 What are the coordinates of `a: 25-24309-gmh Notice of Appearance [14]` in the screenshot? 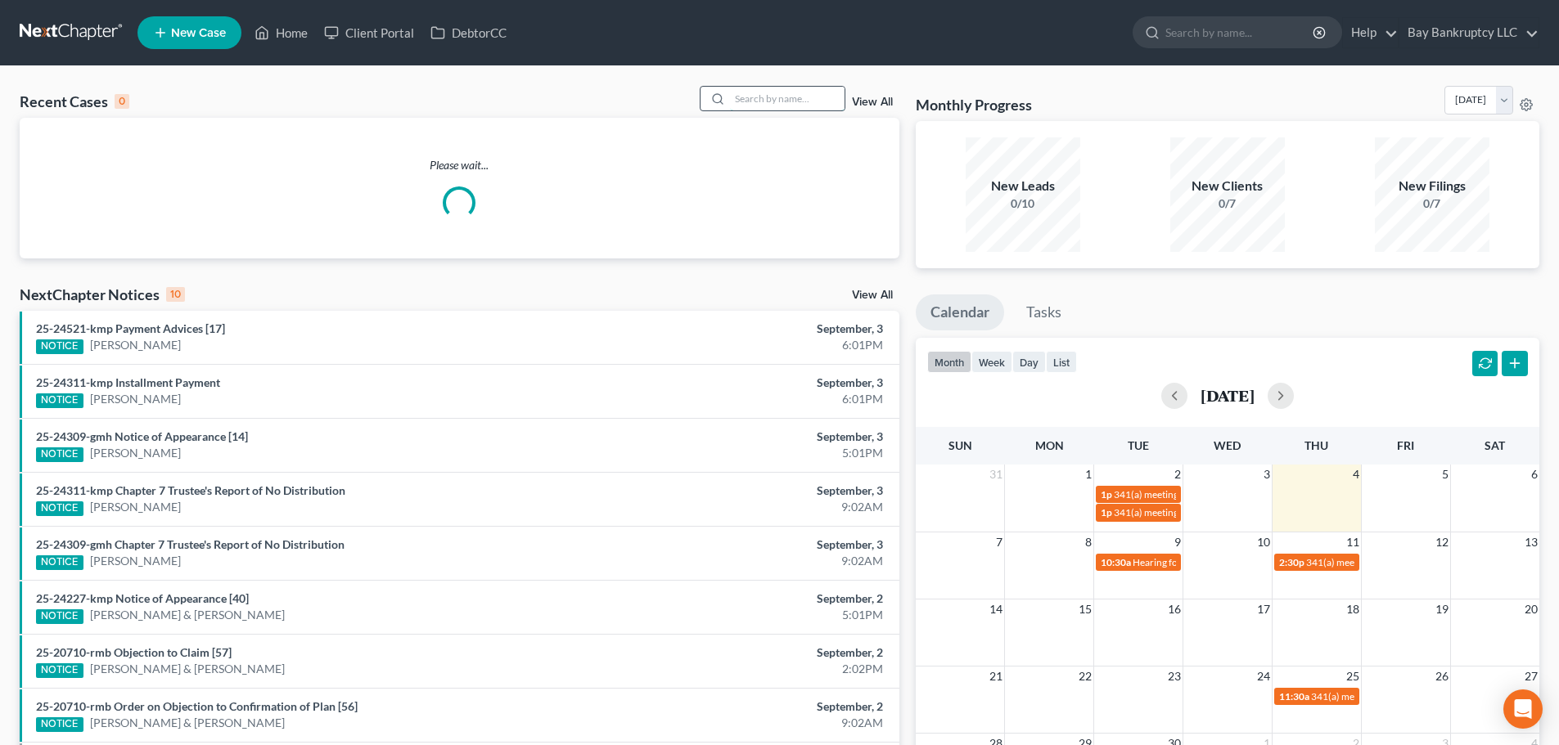 It's located at (142, 436).